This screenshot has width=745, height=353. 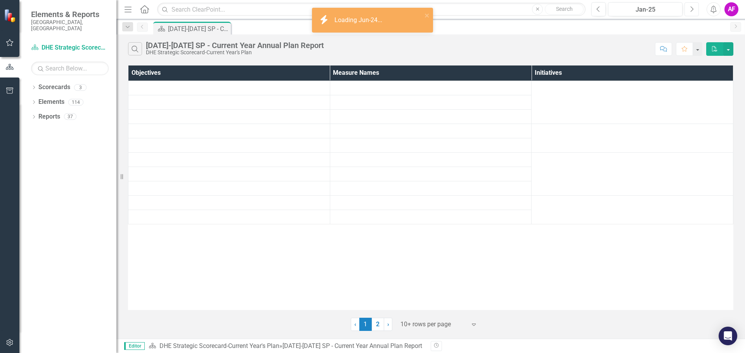 What do you see at coordinates (427, 15) in the screenshot?
I see `button: close` at bounding box center [427, 15].